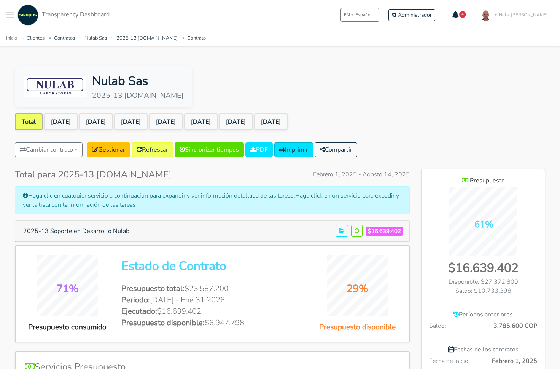 The height and width of the screenshot is (369, 560). Describe the element at coordinates (415, 15) in the screenshot. I see `span: Administrador` at that location.